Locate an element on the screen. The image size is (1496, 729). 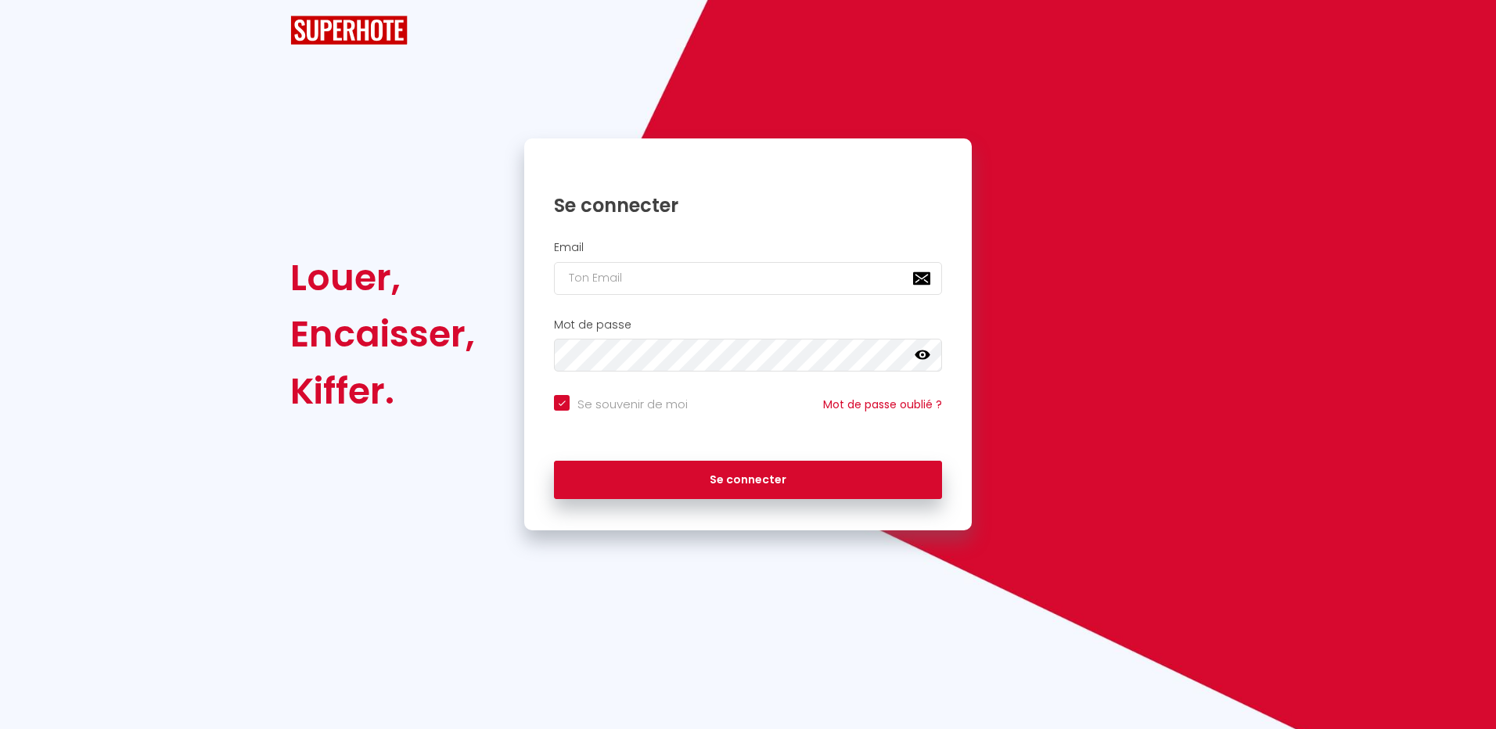
div: Louer, is located at coordinates (383, 278).